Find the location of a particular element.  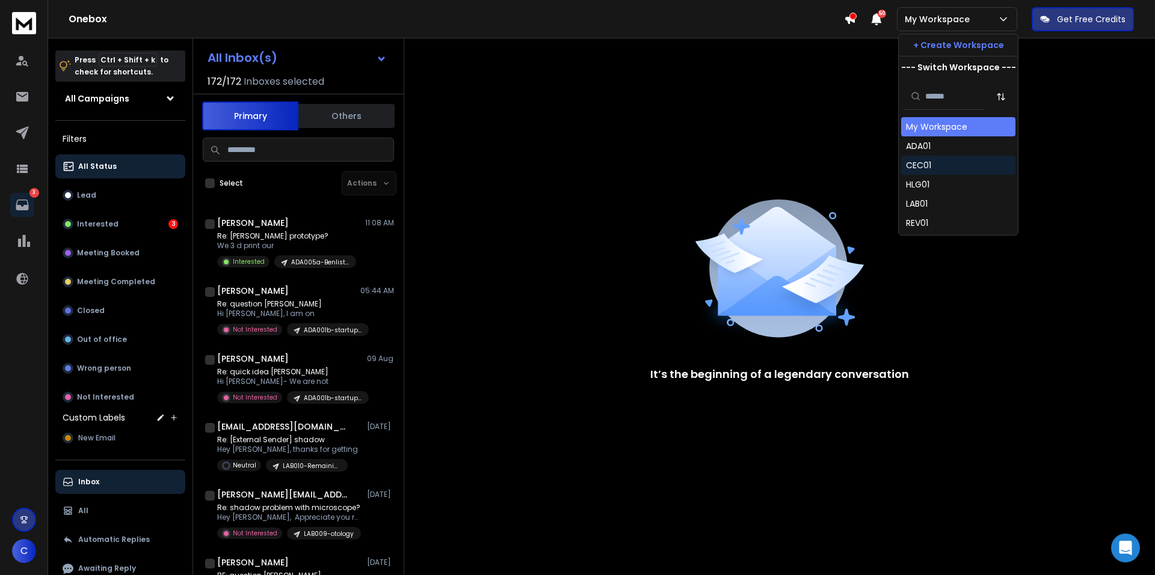

p: 05:44 AM is located at coordinates (377, 291).